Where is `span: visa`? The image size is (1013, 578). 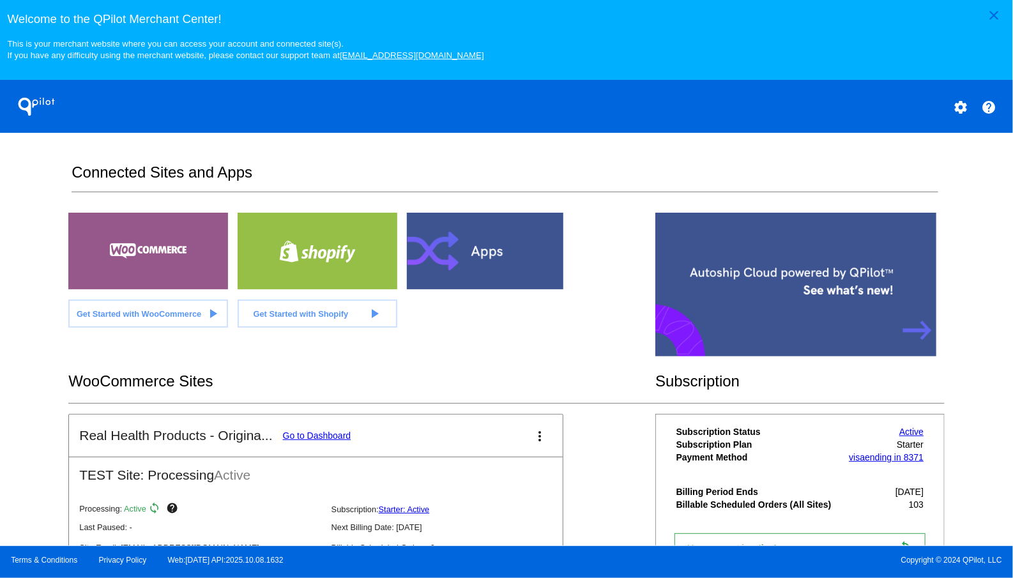
span: visa is located at coordinates (856, 457).